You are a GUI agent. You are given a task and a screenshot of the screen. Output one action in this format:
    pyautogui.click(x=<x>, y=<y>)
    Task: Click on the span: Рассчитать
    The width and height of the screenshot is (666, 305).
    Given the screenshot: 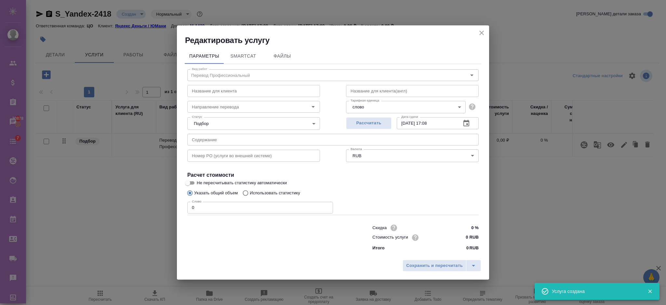 What is the action you would take?
    pyautogui.click(x=369, y=123)
    